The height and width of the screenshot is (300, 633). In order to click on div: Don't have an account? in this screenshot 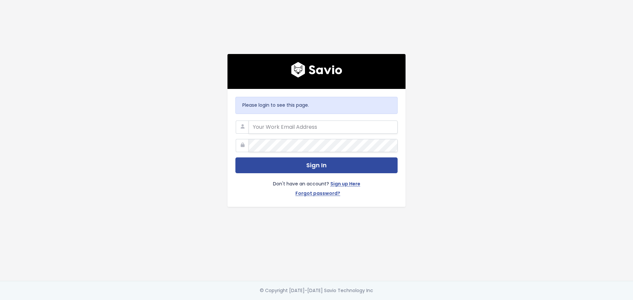, I will do `click(317, 186)`.